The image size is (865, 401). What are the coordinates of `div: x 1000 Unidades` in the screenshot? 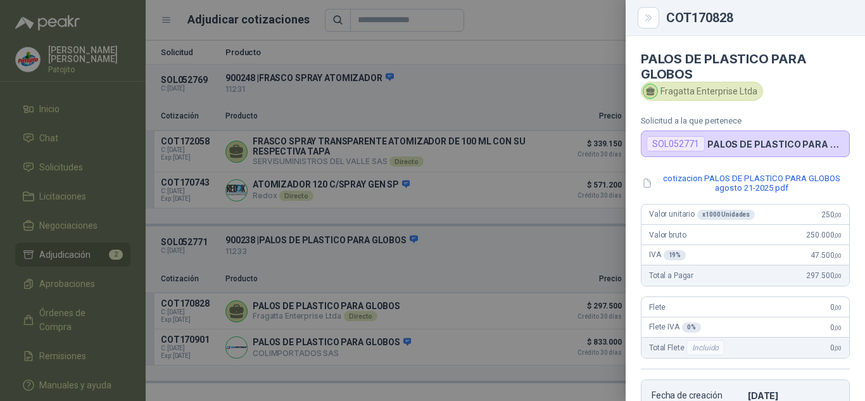 It's located at (726, 215).